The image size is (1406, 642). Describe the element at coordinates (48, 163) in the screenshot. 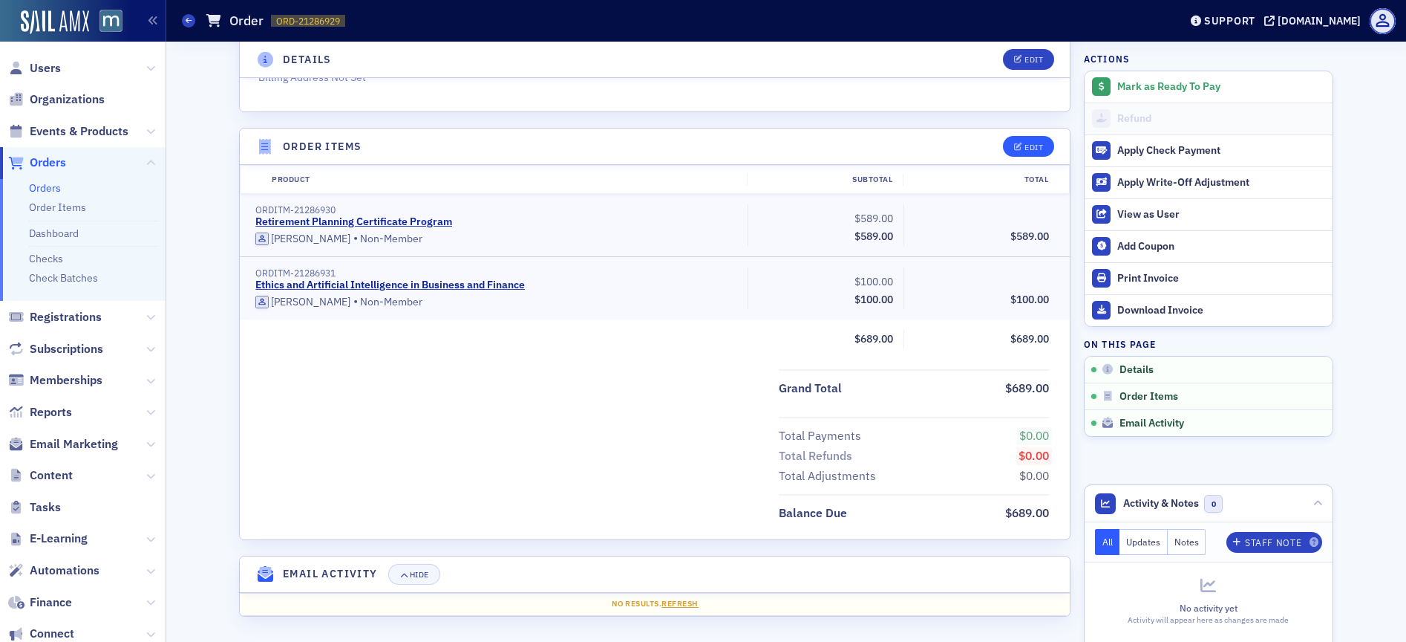

I see `span: Orders` at that location.